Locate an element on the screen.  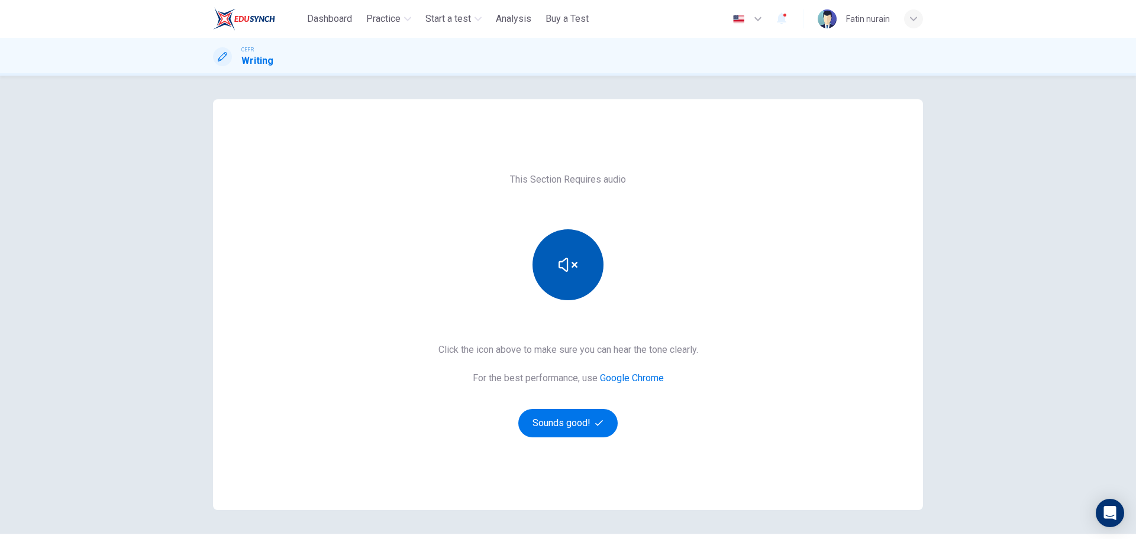
span: CEFR is located at coordinates (247, 50).